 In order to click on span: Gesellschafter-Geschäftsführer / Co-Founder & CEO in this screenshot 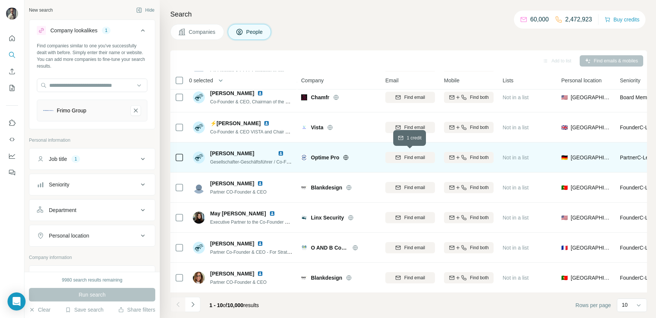, I will do `click(263, 162)`.